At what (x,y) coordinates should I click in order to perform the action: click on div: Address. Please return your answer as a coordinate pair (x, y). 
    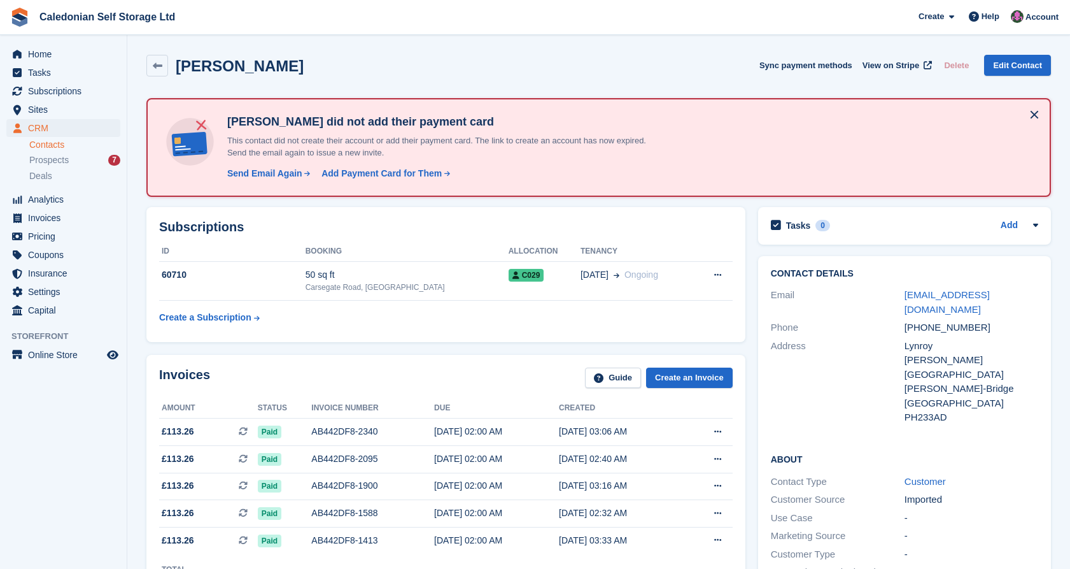
    Looking at the image, I should click on (838, 381).